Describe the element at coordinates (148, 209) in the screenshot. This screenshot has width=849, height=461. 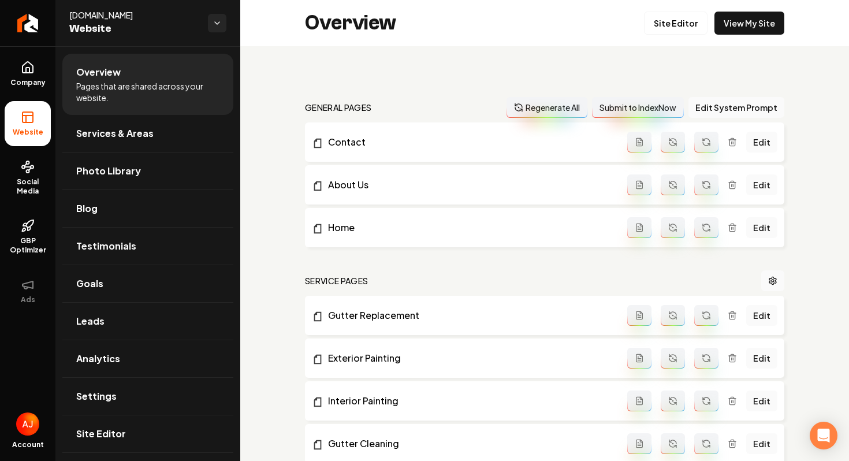
I see `a: Blog` at that location.